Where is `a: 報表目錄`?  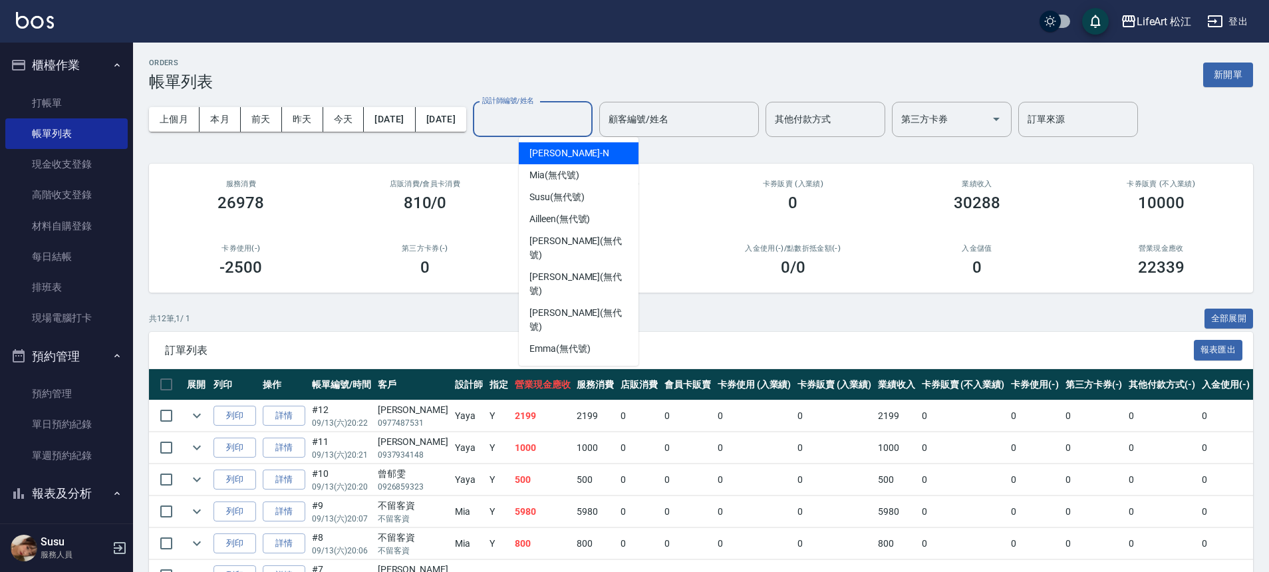 a: 報表目錄 is located at coordinates (66, 531).